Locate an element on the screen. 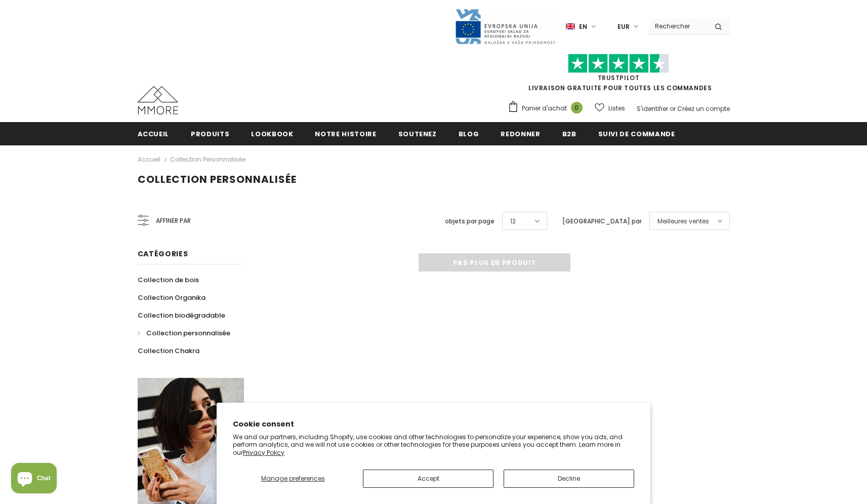 Image resolution: width=867 pixels, height=504 pixels. a: Privacy Policy is located at coordinates (264, 452).